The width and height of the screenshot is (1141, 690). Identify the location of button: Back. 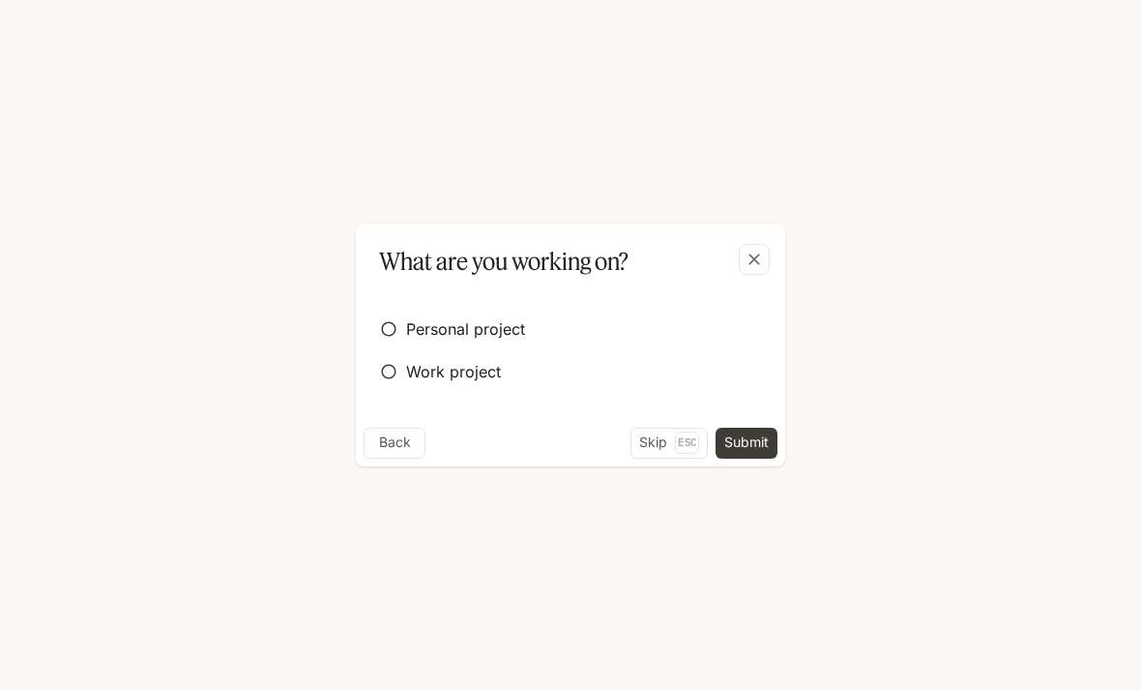
(395, 443).